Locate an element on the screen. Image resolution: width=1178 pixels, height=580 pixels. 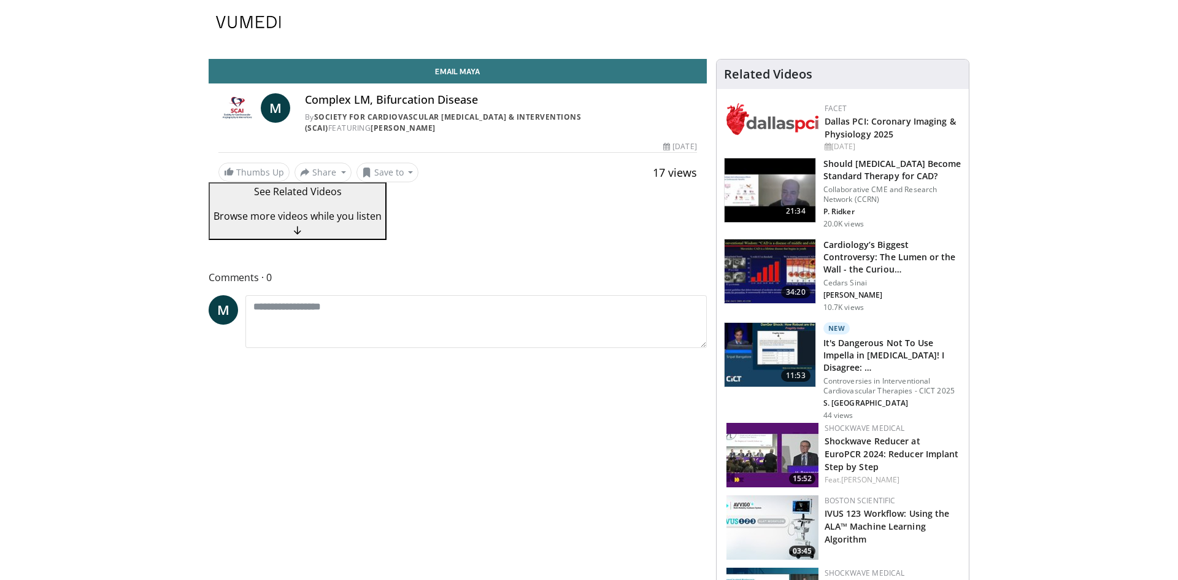
p: Controversies in Interventional Cardiovascular Therapies - CICT 2025 is located at coordinates (892, 386).